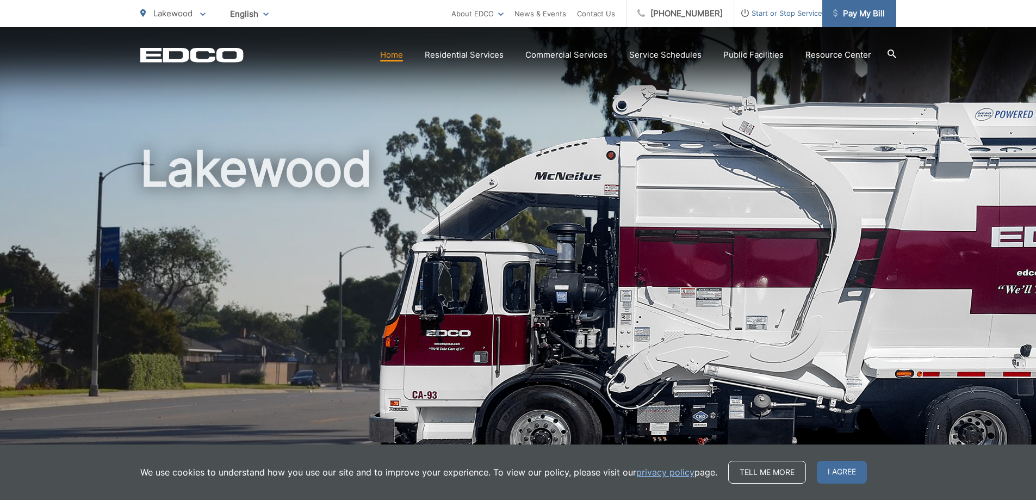  Describe the element at coordinates (429, 472) in the screenshot. I see `p: We use cookies to understand how you use our site and to improve your experience. To view our pol...` at that location.